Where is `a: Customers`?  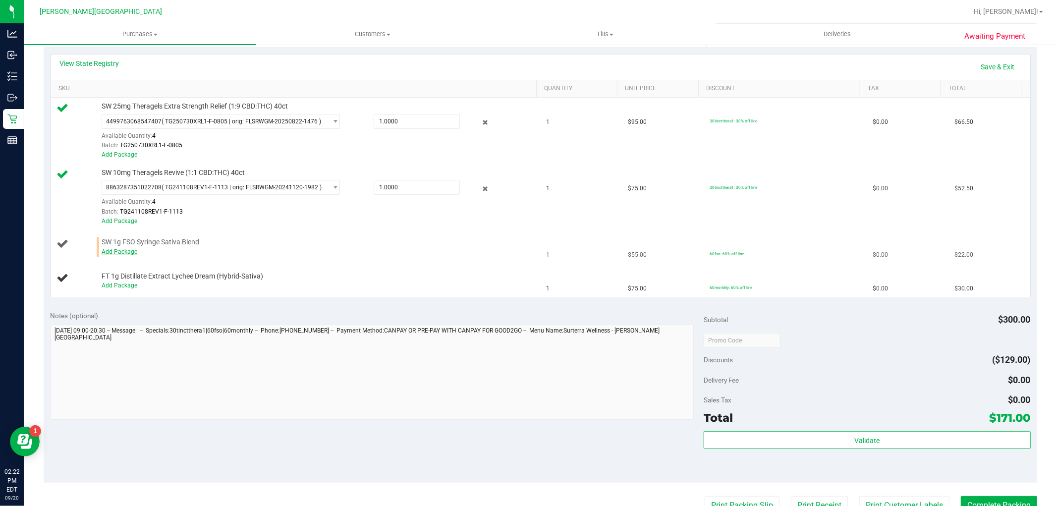
a: Customers is located at coordinates (372, 34).